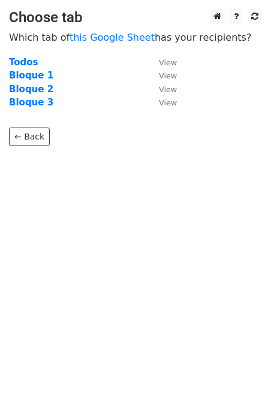 The image size is (271, 394). I want to click on strong: Bloque 3, so click(31, 102).